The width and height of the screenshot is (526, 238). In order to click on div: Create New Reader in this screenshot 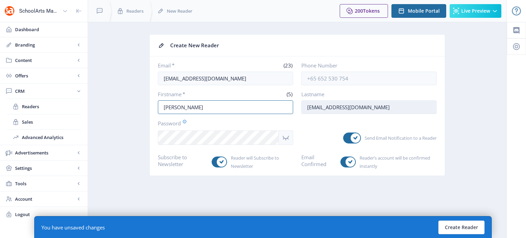, I will do `click(303, 45)`.